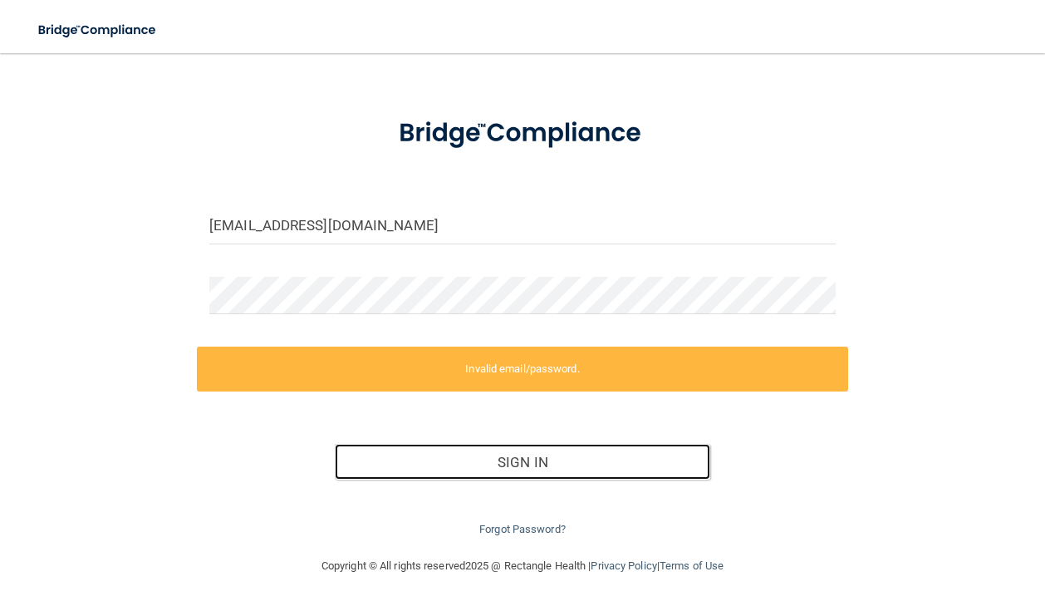  I want to click on input: Email, so click(523, 225).